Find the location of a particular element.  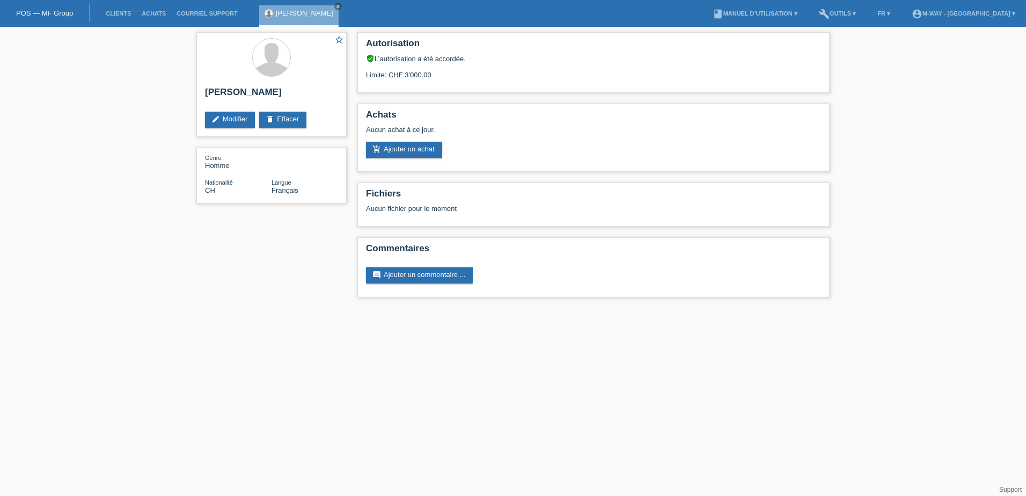

span: Nationalité is located at coordinates (219, 182).